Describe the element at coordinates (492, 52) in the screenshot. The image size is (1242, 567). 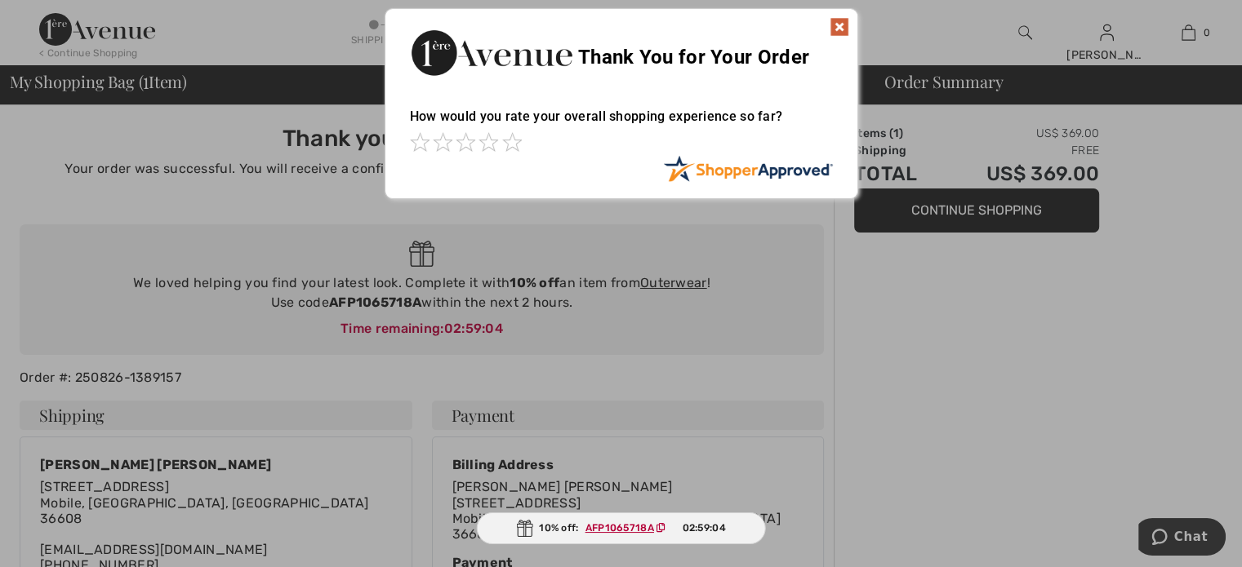
I see `img: Thank You for Your Order` at that location.